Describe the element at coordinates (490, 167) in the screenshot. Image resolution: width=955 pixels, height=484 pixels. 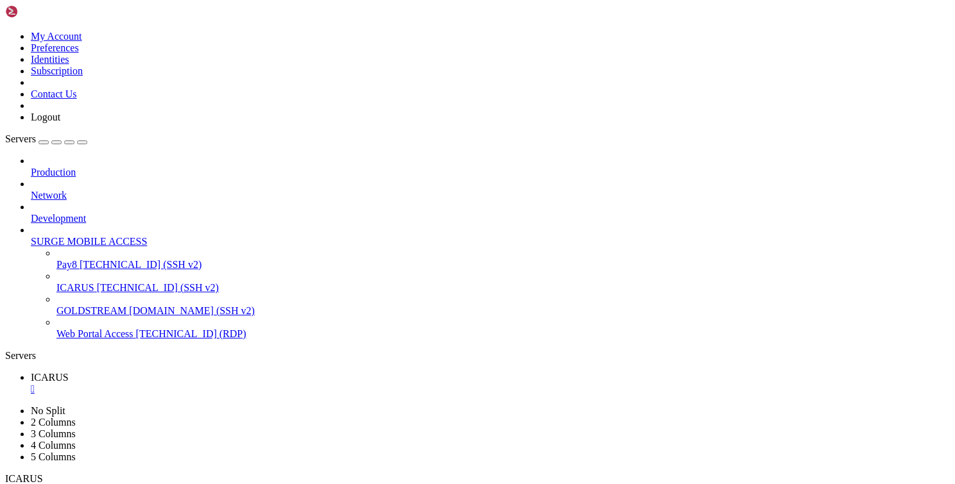
I see `li: Production` at that location.